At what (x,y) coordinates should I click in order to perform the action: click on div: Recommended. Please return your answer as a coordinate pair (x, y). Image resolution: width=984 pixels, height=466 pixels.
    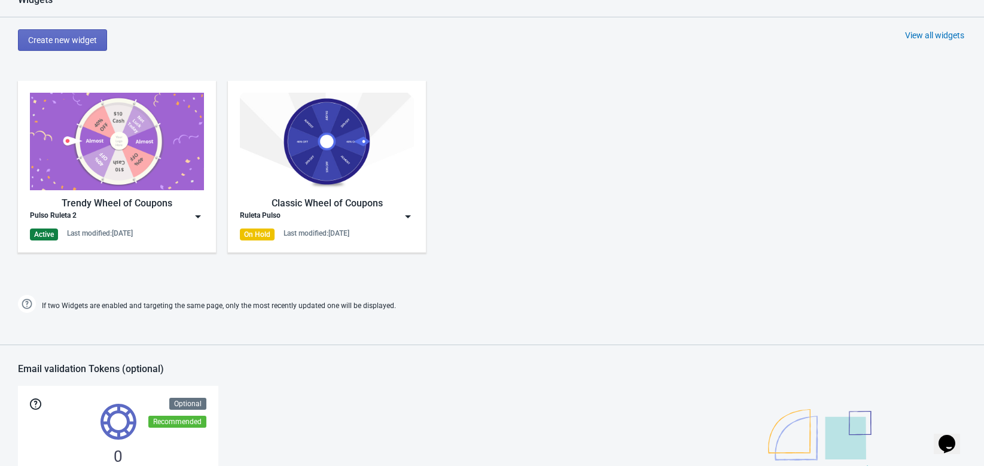
    Looking at the image, I should click on (177, 422).